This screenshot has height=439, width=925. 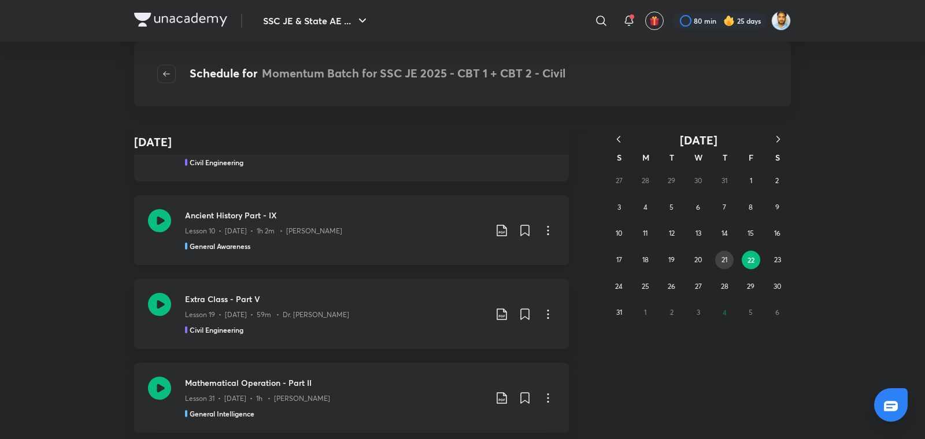 What do you see at coordinates (645, 157) in the screenshot?
I see `abbr: Monday` at bounding box center [645, 157].